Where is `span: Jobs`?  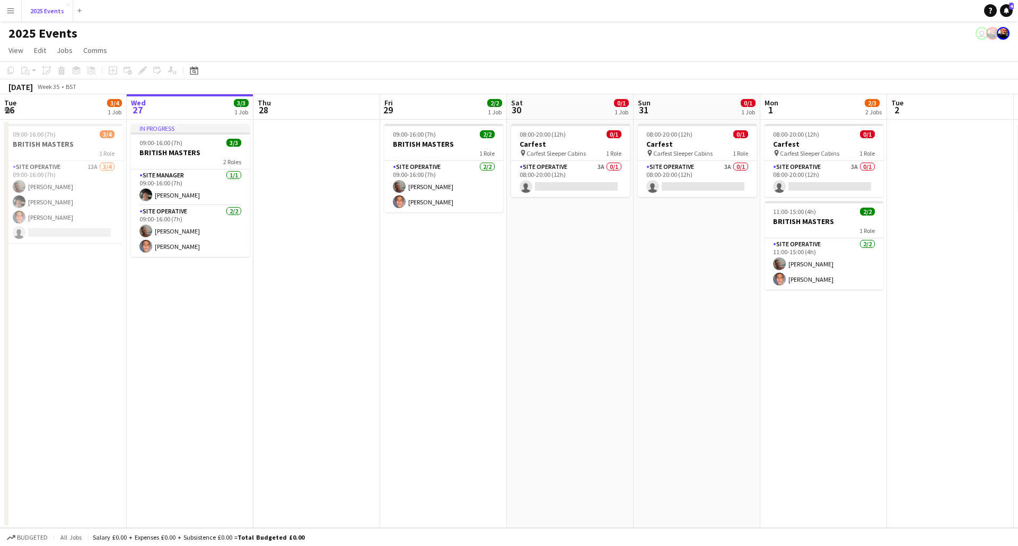
span: Jobs is located at coordinates (65, 50).